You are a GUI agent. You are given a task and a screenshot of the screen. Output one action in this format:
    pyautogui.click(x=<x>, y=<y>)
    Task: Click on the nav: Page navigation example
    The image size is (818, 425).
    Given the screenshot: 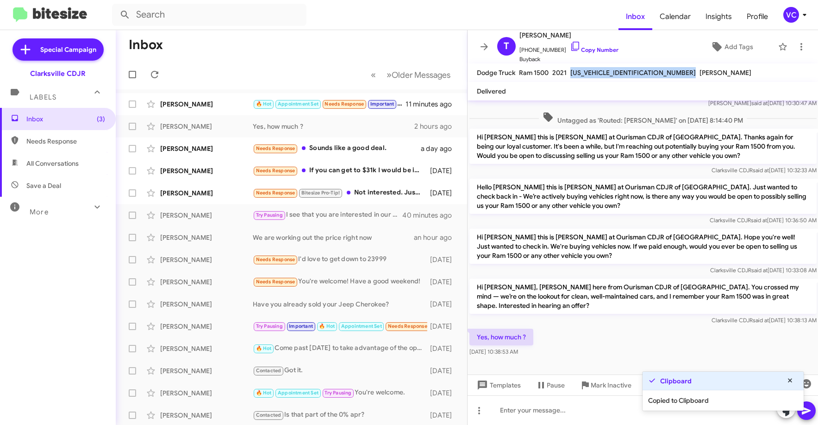 What is the action you would take?
    pyautogui.click(x=411, y=75)
    